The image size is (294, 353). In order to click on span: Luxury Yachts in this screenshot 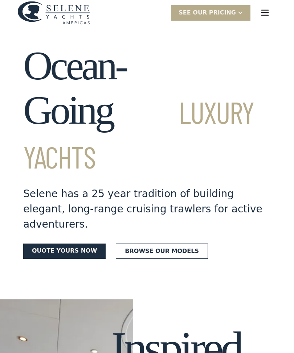, I will do `click(138, 134)`.